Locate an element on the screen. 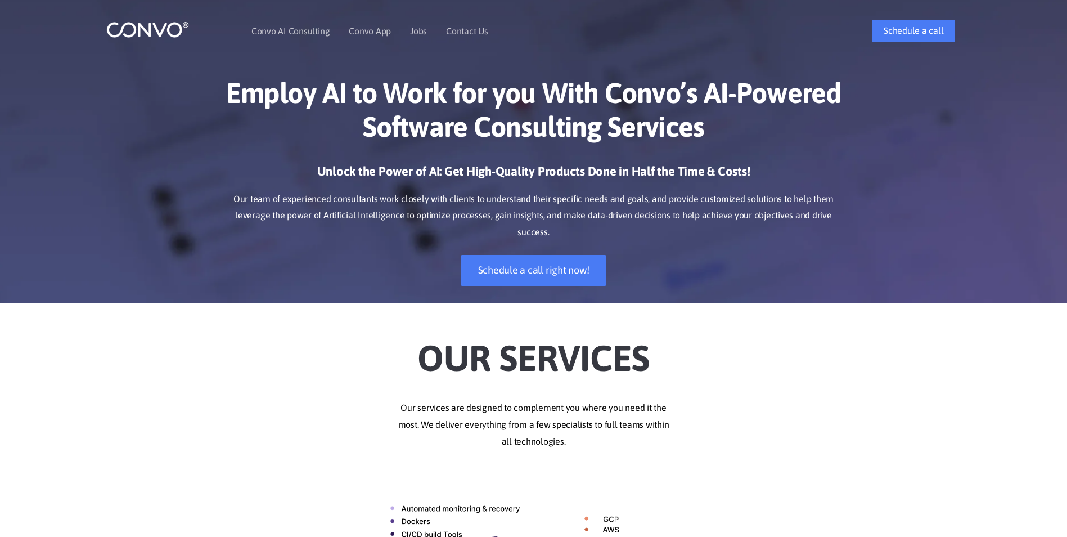  h3: Unlock the Power of AI: Get High-Quality Products Done in Half the Time & Costs! is located at coordinates (534, 175).